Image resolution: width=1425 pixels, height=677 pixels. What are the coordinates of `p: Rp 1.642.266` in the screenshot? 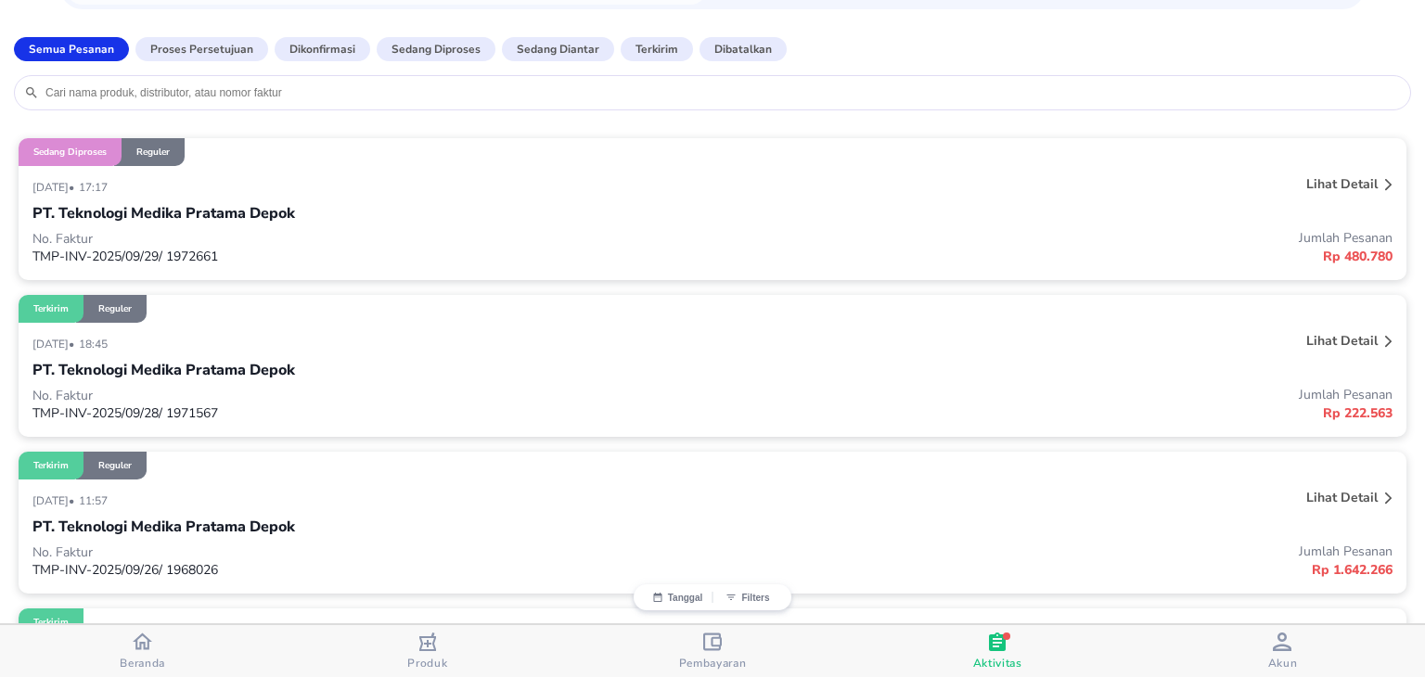 It's located at (1052, 570).